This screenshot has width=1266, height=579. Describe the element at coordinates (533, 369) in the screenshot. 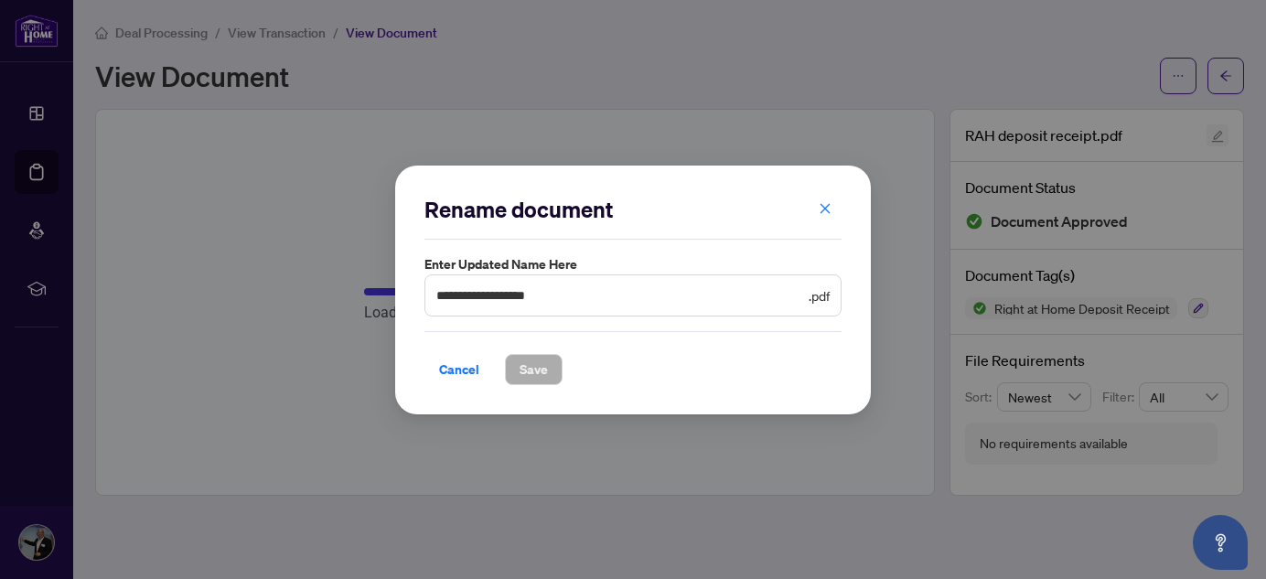

I see `button: Save` at that location.